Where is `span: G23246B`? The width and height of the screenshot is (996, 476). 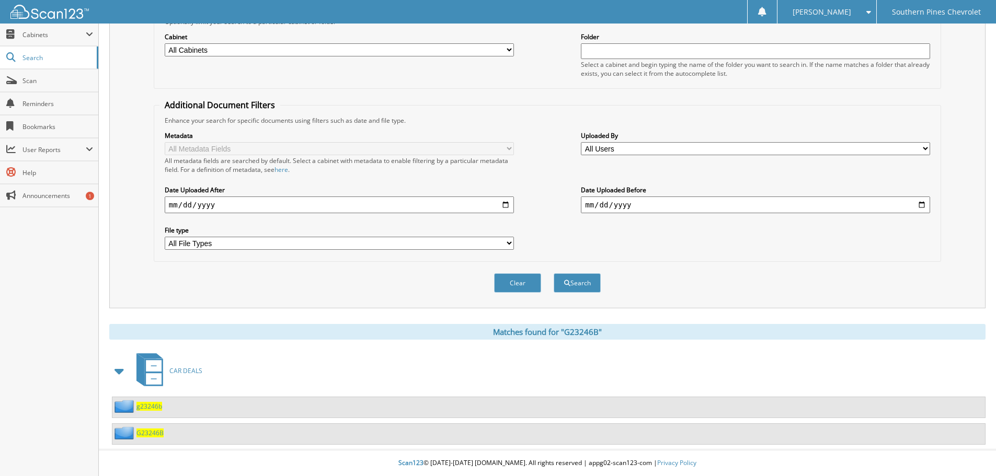 span: G23246B is located at coordinates (150, 433).